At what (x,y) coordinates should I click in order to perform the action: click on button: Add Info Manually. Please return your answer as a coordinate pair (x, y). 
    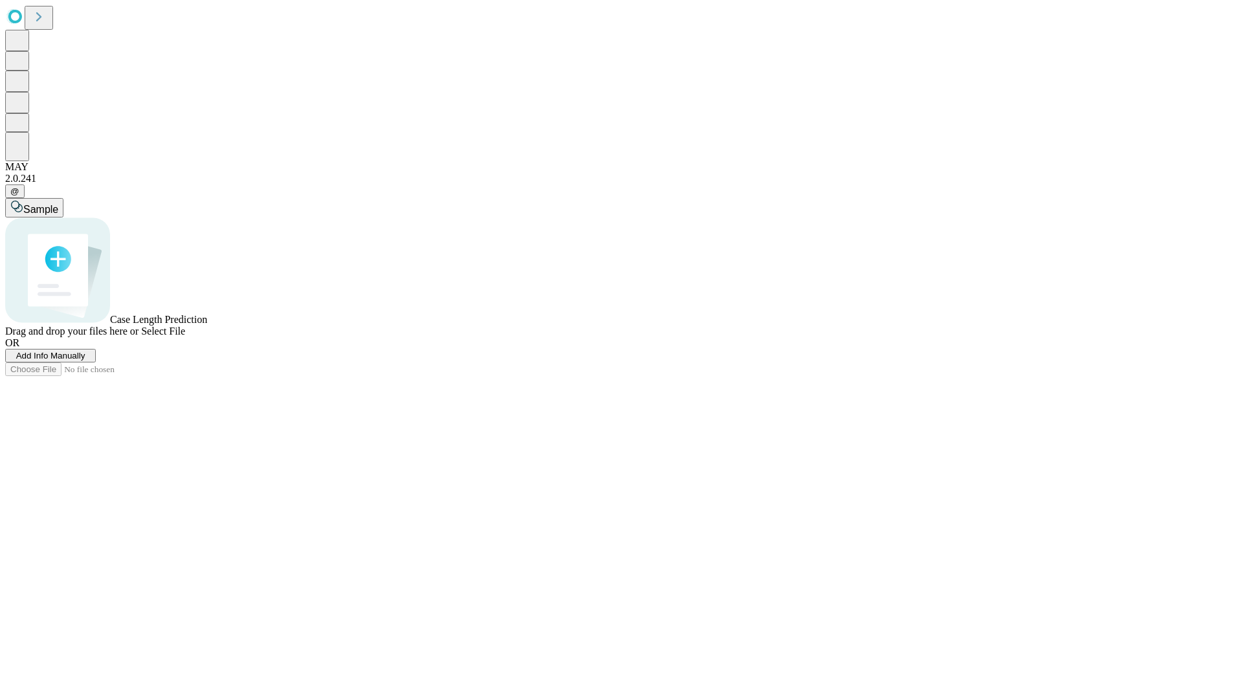
    Looking at the image, I should click on (51, 355).